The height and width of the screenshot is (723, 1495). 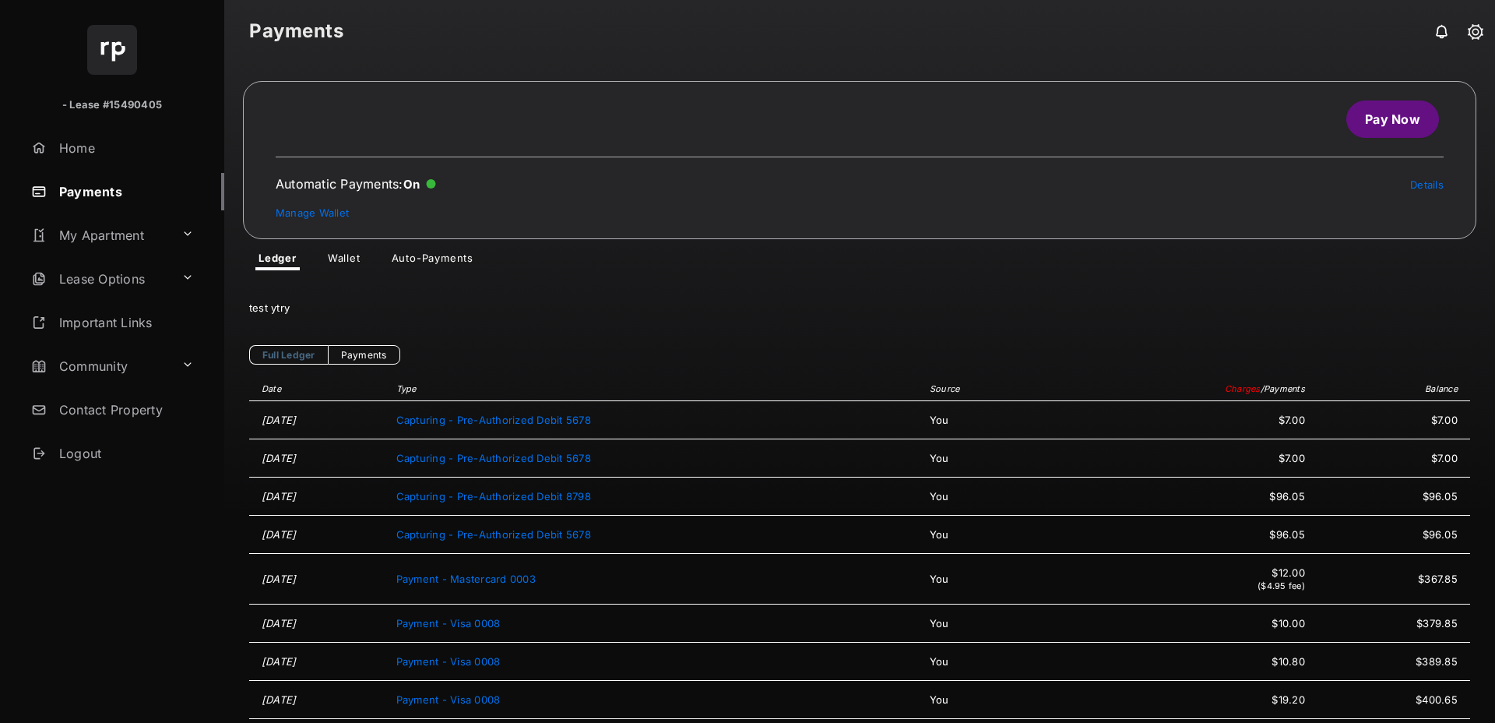 I want to click on a: Important Links, so click(x=112, y=322).